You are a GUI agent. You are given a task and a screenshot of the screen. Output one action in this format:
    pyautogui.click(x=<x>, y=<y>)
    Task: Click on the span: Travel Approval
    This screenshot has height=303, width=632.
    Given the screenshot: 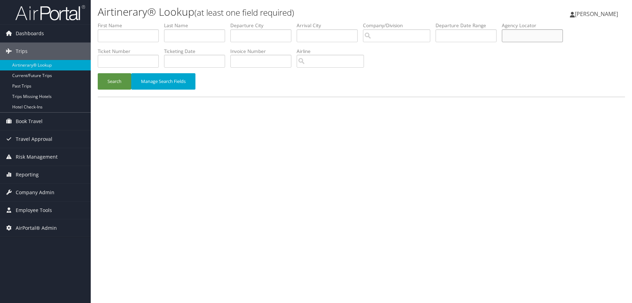 What is the action you would take?
    pyautogui.click(x=34, y=139)
    